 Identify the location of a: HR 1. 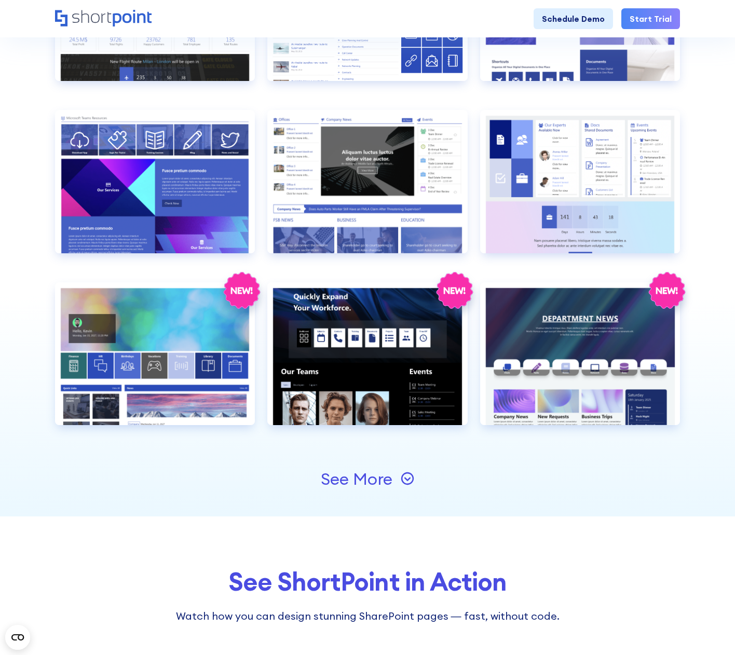
(155, 189).